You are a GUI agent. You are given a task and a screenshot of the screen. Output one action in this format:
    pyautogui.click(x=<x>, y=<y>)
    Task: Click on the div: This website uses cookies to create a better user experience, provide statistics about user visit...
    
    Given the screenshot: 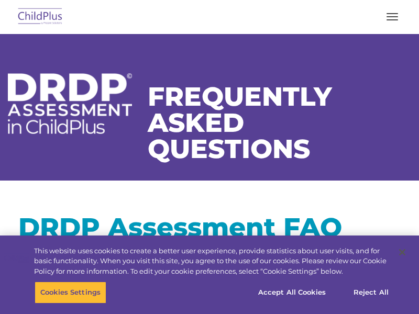 What is the action you would take?
    pyautogui.click(x=212, y=261)
    